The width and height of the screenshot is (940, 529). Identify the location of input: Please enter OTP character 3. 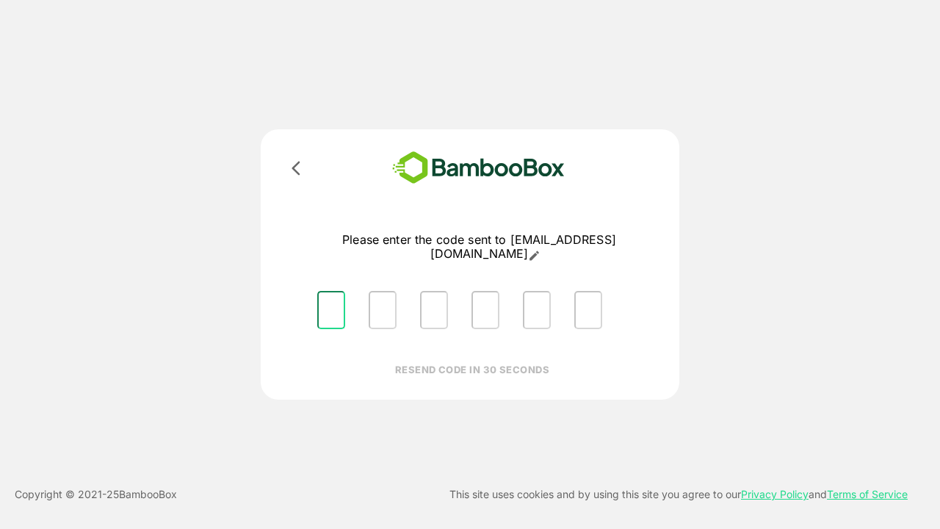
(434, 310).